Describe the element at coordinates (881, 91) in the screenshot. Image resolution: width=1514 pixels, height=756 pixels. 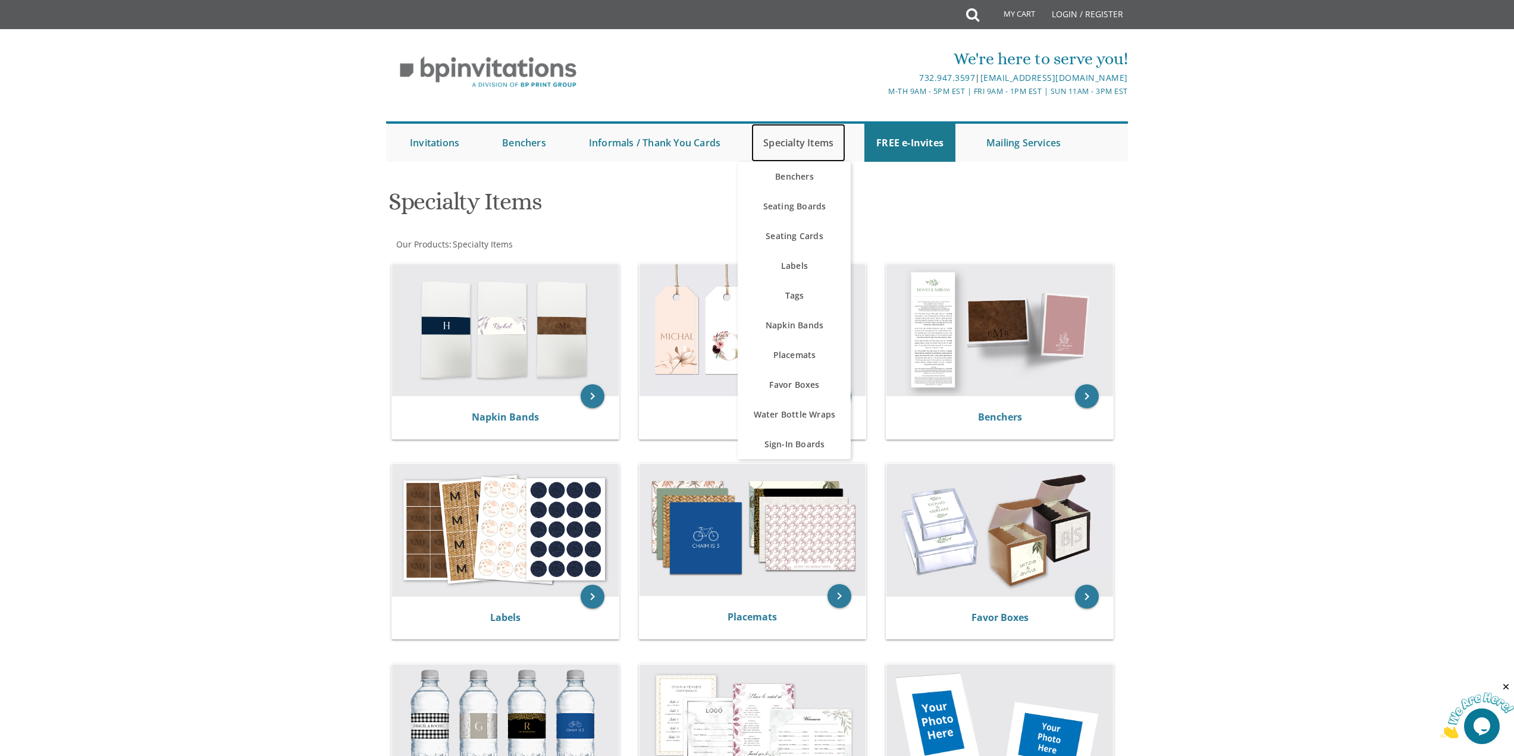
I see `div: M-Th 9am - 5pm EST | Fri 9am - 1pm EST | Sun 11am - 3pm EST` at that location.